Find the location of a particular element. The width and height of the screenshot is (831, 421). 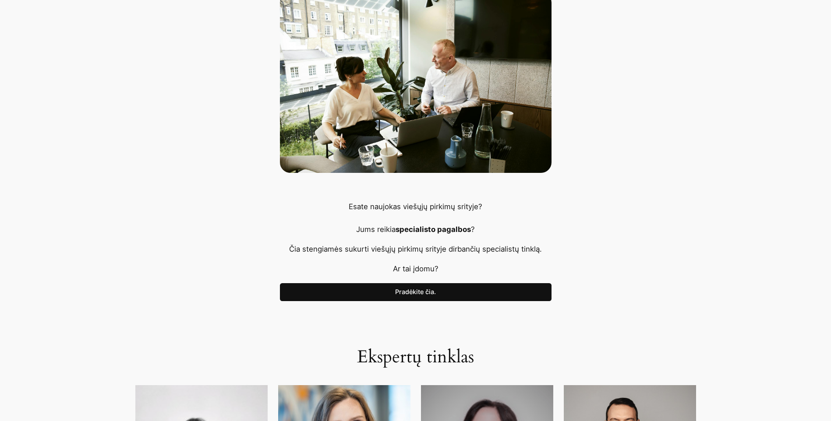

a: Pradėkite čia. is located at coordinates (416, 293).